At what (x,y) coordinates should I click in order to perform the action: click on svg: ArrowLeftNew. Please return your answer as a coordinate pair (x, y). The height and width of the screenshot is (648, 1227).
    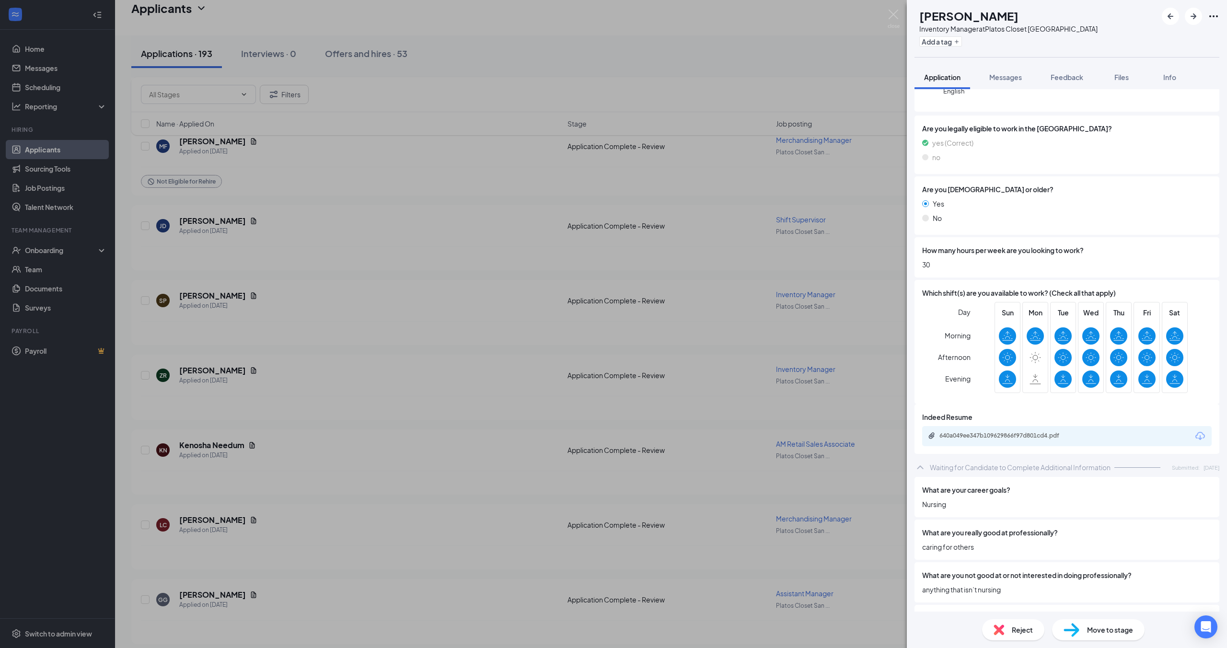
    Looking at the image, I should click on (1170, 16).